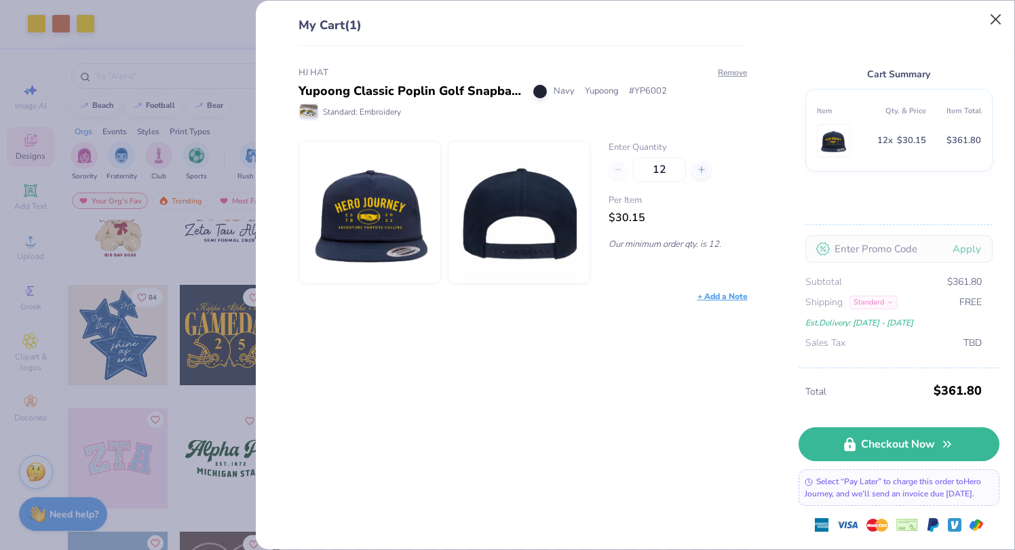 The width and height of the screenshot is (1015, 550). Describe the element at coordinates (723, 297) in the screenshot. I see `div: + Add a Note` at that location.